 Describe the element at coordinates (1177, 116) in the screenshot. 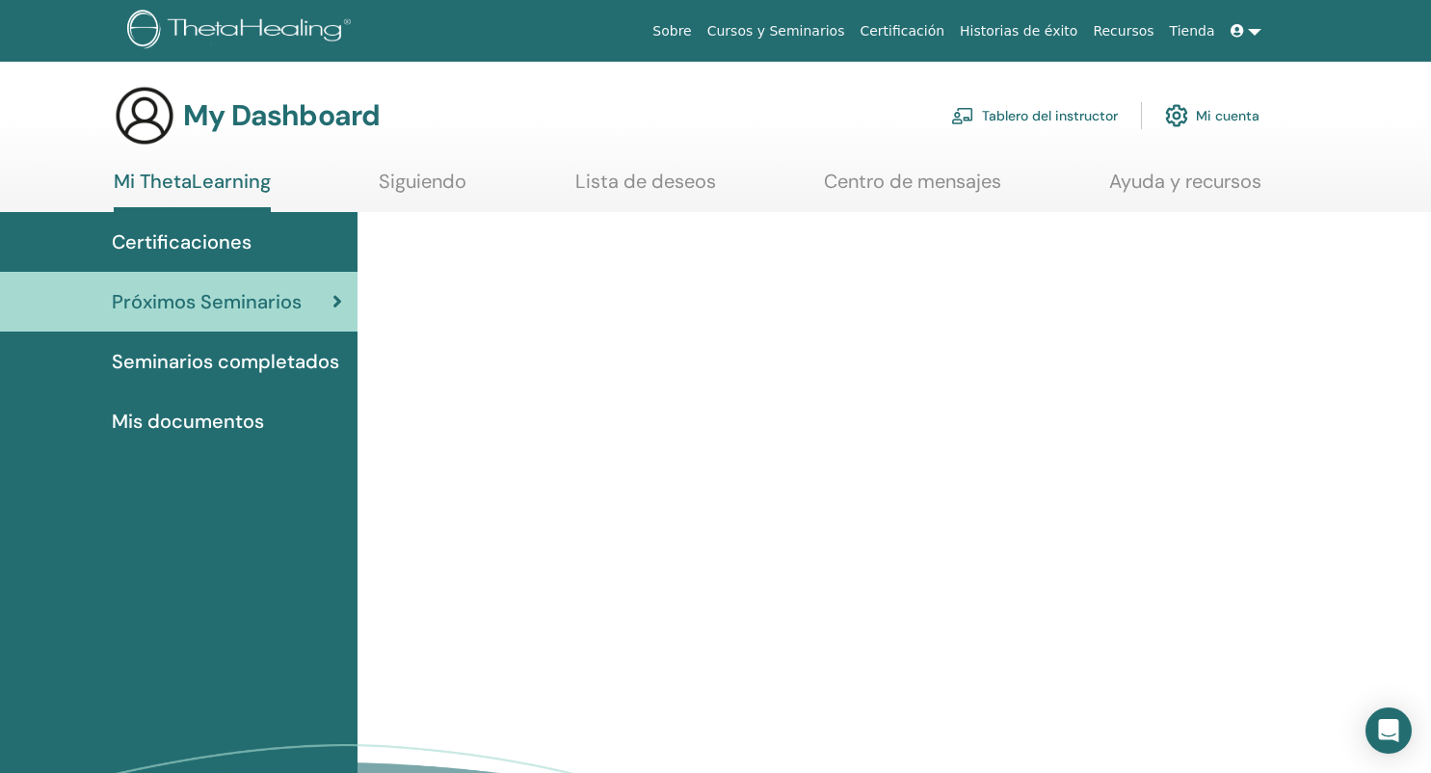

I see `img: cog.svg` at that location.